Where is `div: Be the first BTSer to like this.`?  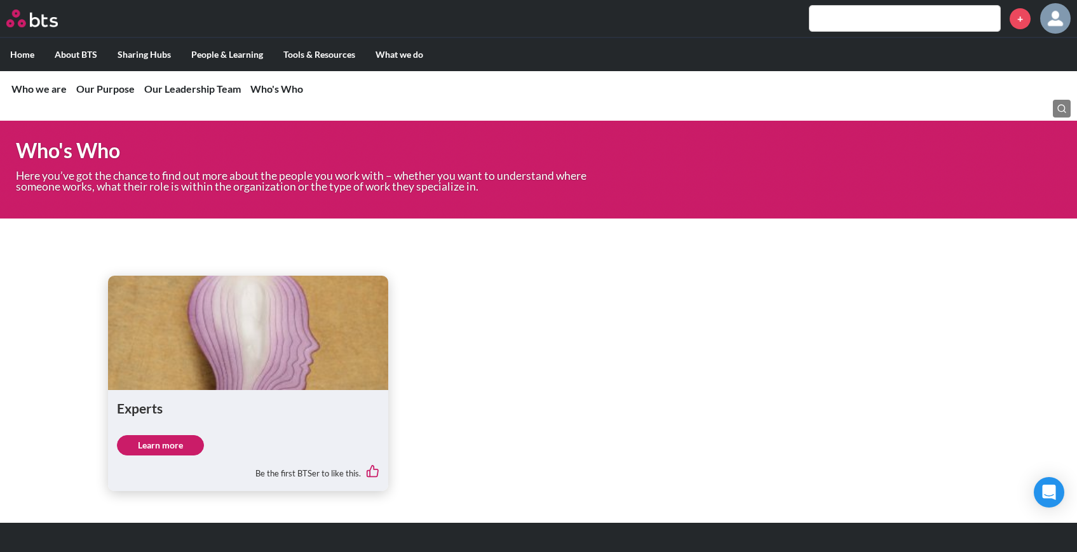
div: Be the first BTSer to like this. is located at coordinates (248, 469).